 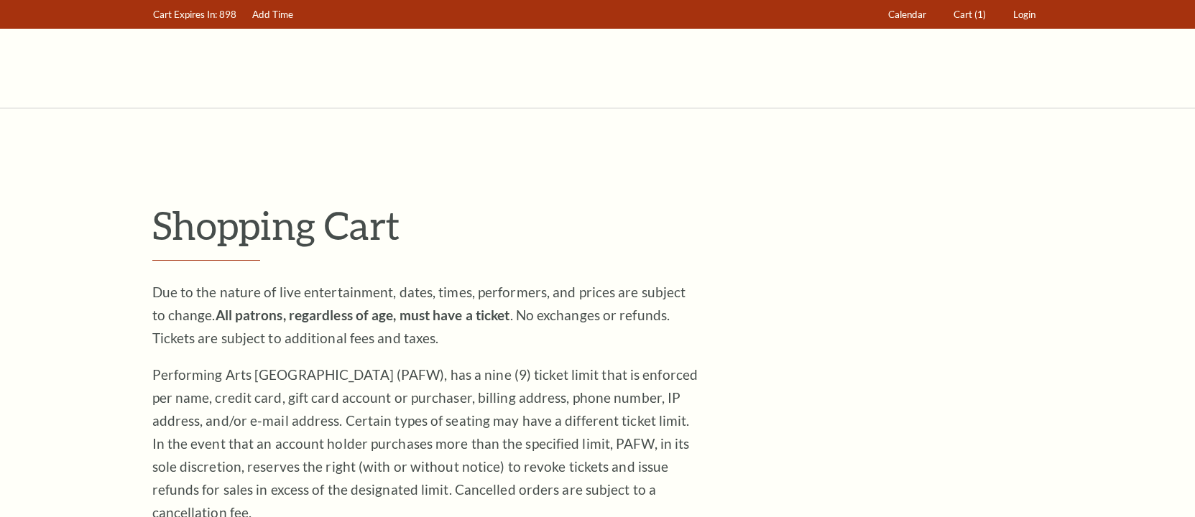 I want to click on p: Shopping Cart, so click(x=598, y=225).